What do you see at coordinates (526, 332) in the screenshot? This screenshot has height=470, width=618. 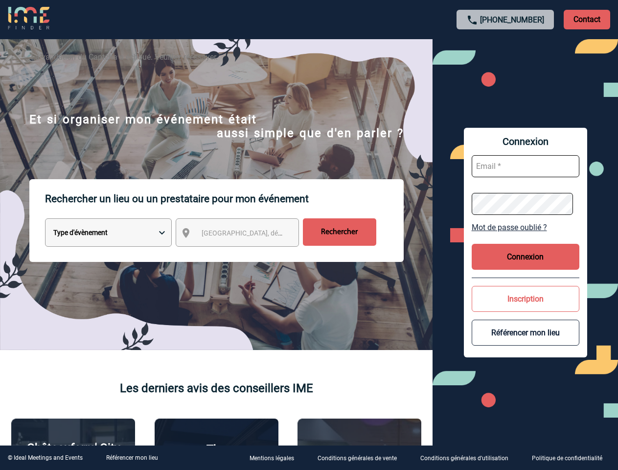 I see `button: Référencer mon lieu` at bounding box center [526, 332].